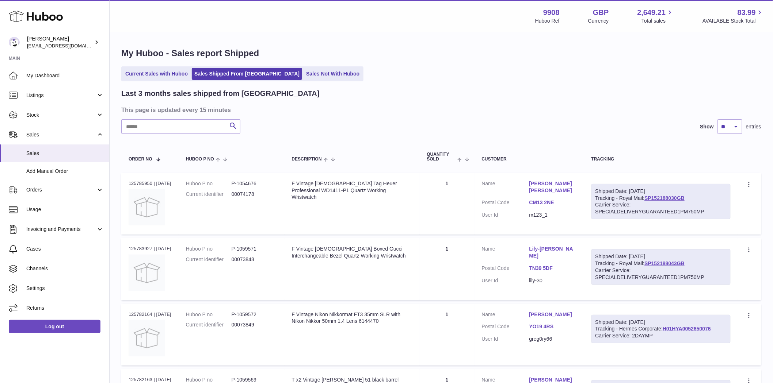 This screenshot has height=383, width=773. I want to click on dd: P-1054676, so click(254, 184).